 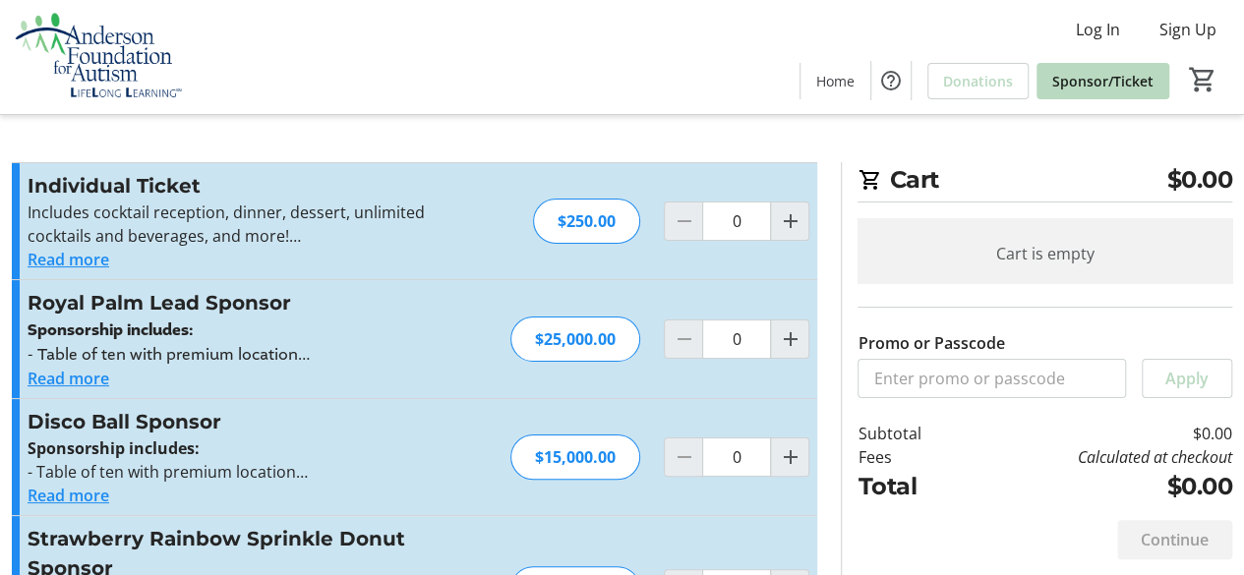 What do you see at coordinates (168, 354) in the screenshot?
I see `span: - Table of ten with premium location` at bounding box center [168, 354].